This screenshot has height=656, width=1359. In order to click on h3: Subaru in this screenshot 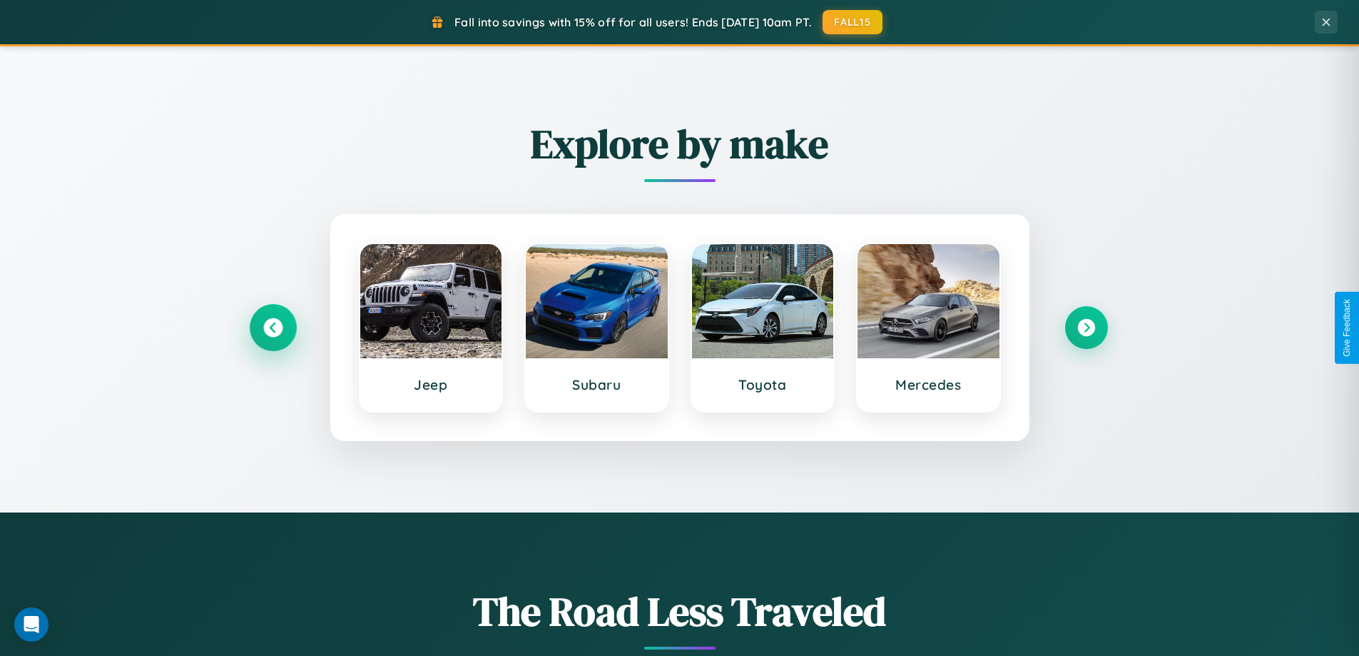, I will do `click(596, 385)`.